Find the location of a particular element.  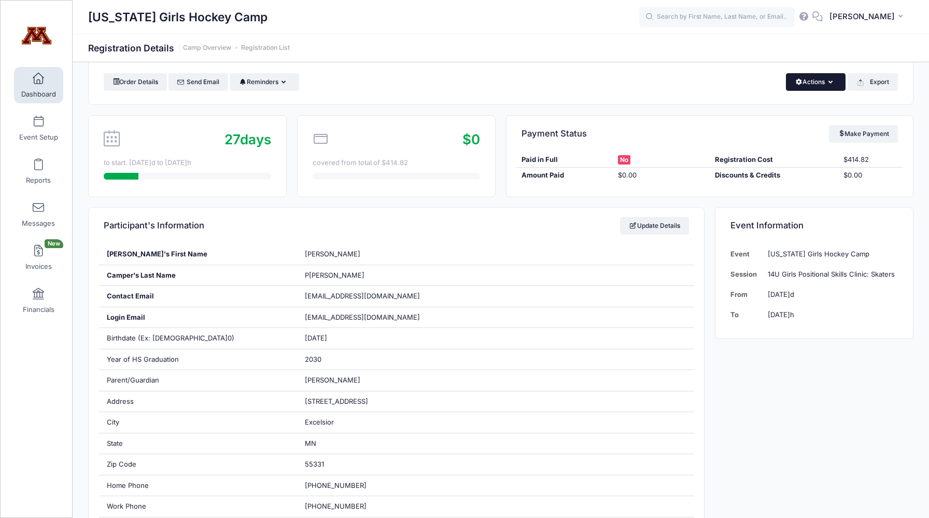

a: Financials is located at coordinates (38, 300).